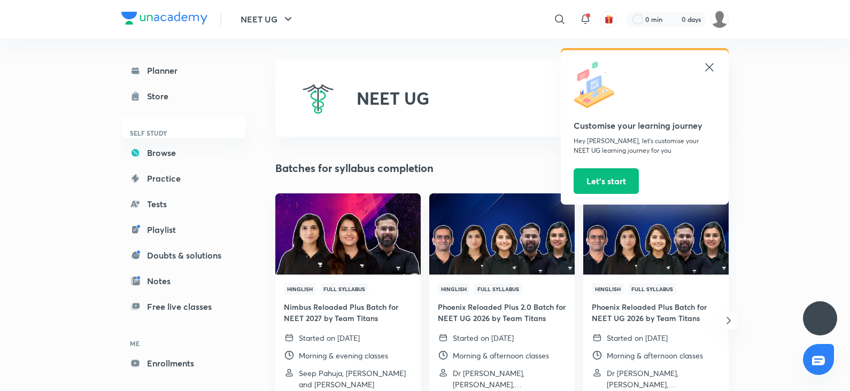 The height and width of the screenshot is (391, 850). I want to click on a: Tests, so click(183, 204).